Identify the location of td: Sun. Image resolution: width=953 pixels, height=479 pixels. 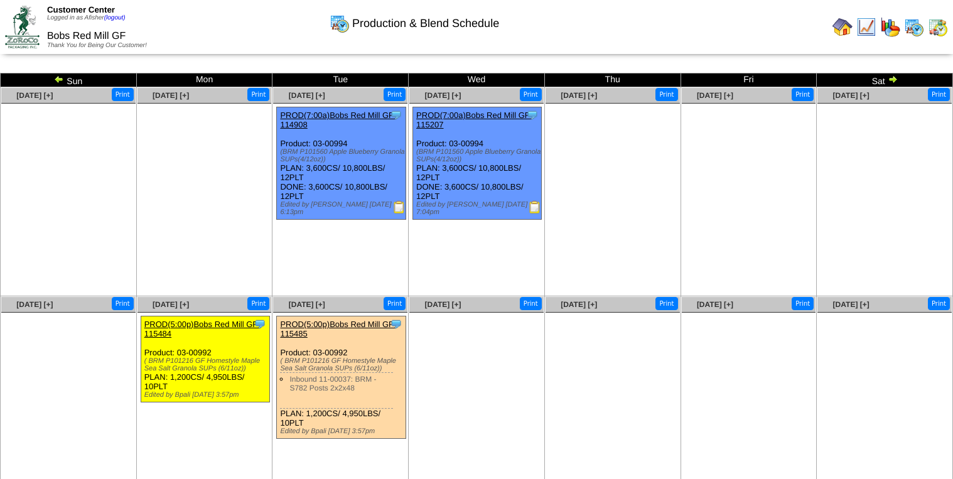
(68, 80).